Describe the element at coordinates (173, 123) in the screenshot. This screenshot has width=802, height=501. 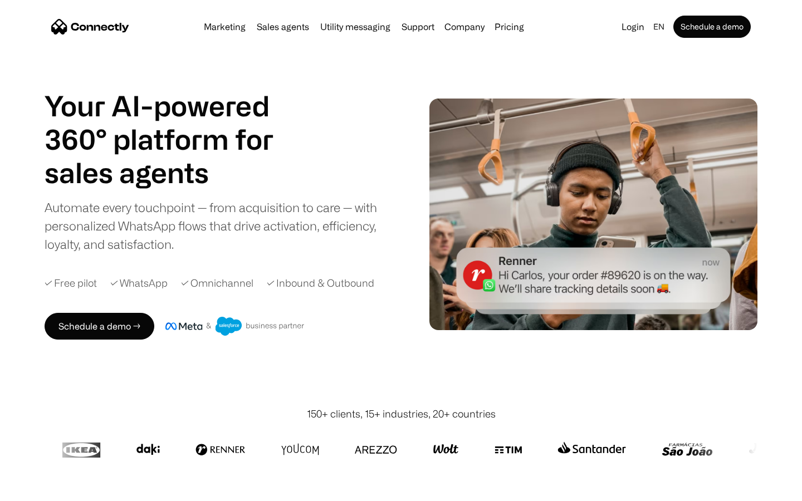
I see `h1: Your AI-powered 360° platform for` at that location.